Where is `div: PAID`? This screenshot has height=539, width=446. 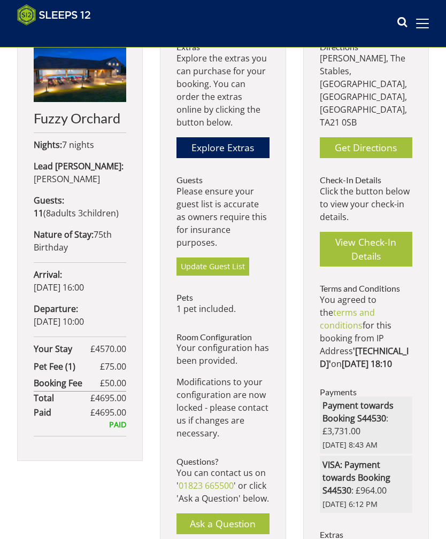
div: PAID is located at coordinates (80, 425).